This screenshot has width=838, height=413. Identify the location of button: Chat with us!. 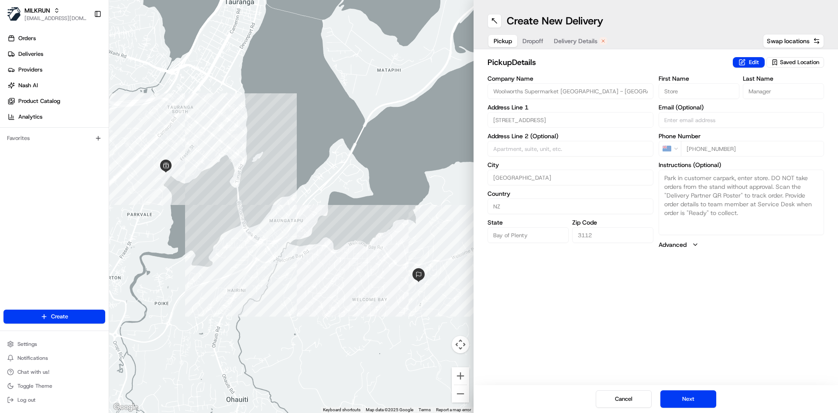
(54, 372).